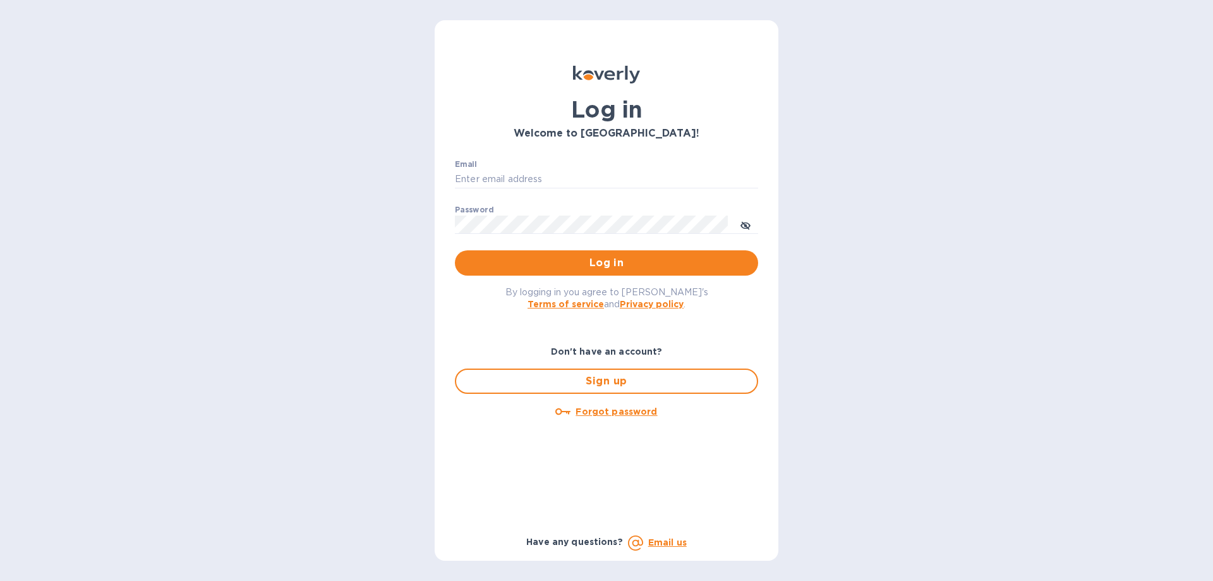 The height and width of the screenshot is (581, 1213). I want to click on button: toggle password visibility, so click(746, 224).